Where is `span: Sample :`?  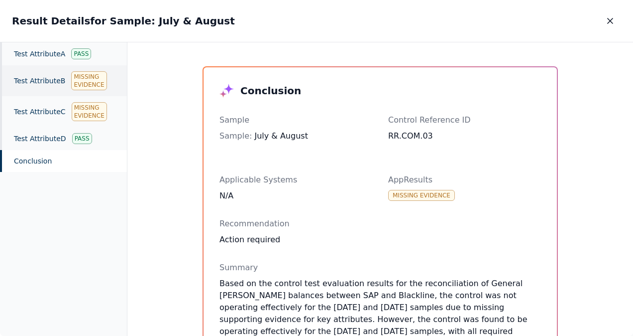 span: Sample : is located at coordinates (236, 135).